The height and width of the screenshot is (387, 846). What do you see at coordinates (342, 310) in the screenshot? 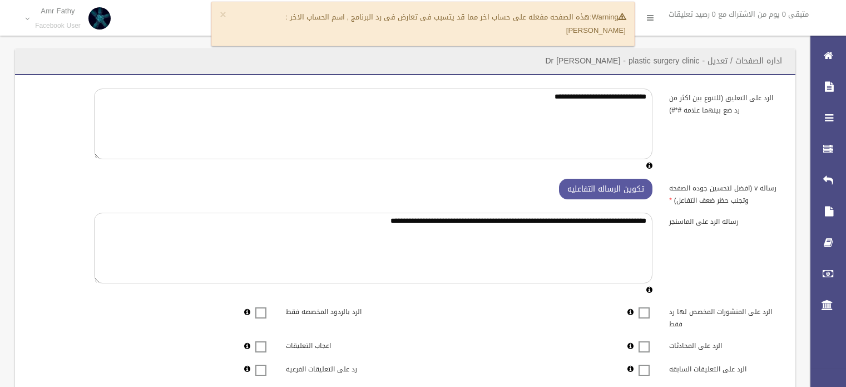
I see `label: الرد بالردود المخصصه فقط` at bounding box center [342, 310].